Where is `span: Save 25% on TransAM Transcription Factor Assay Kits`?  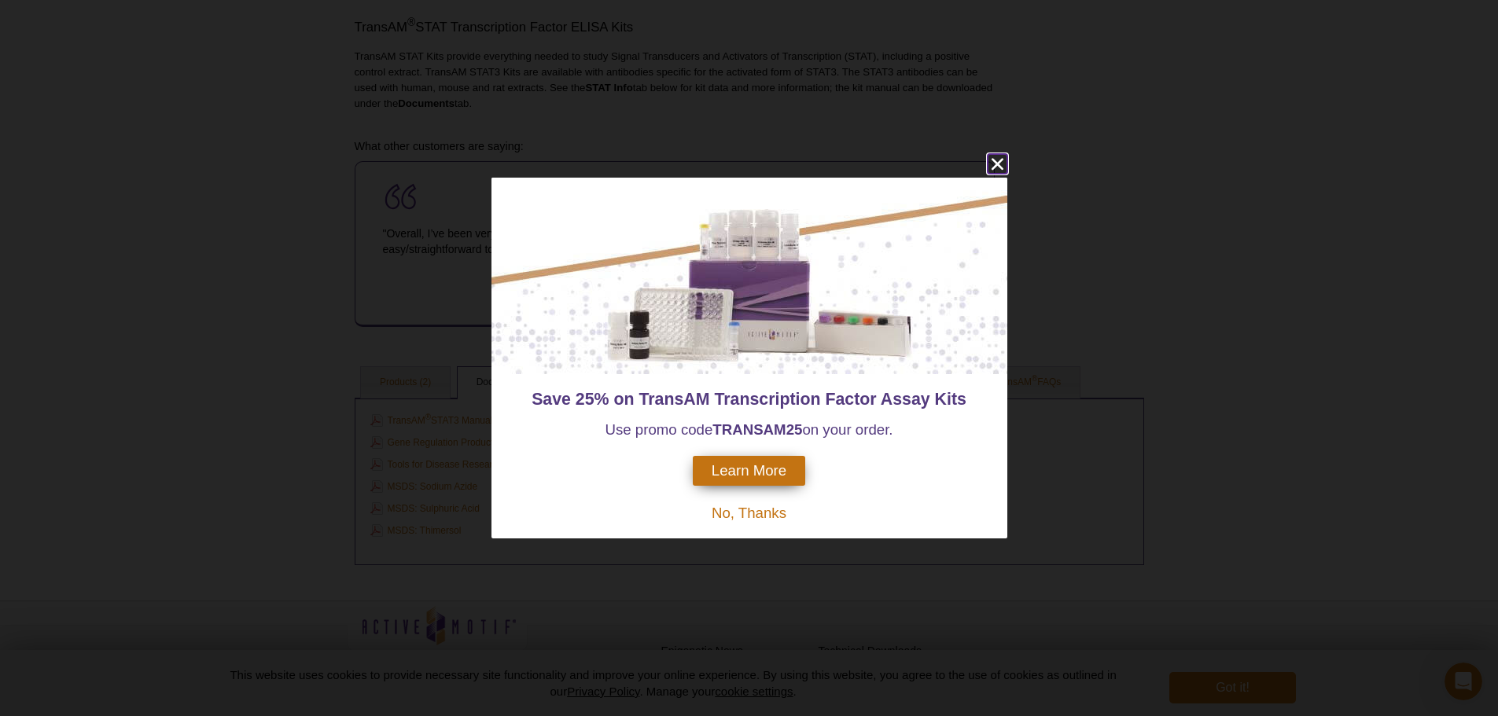
span: Save 25% on TransAM Transcription Factor Assay Kits is located at coordinates (749, 399).